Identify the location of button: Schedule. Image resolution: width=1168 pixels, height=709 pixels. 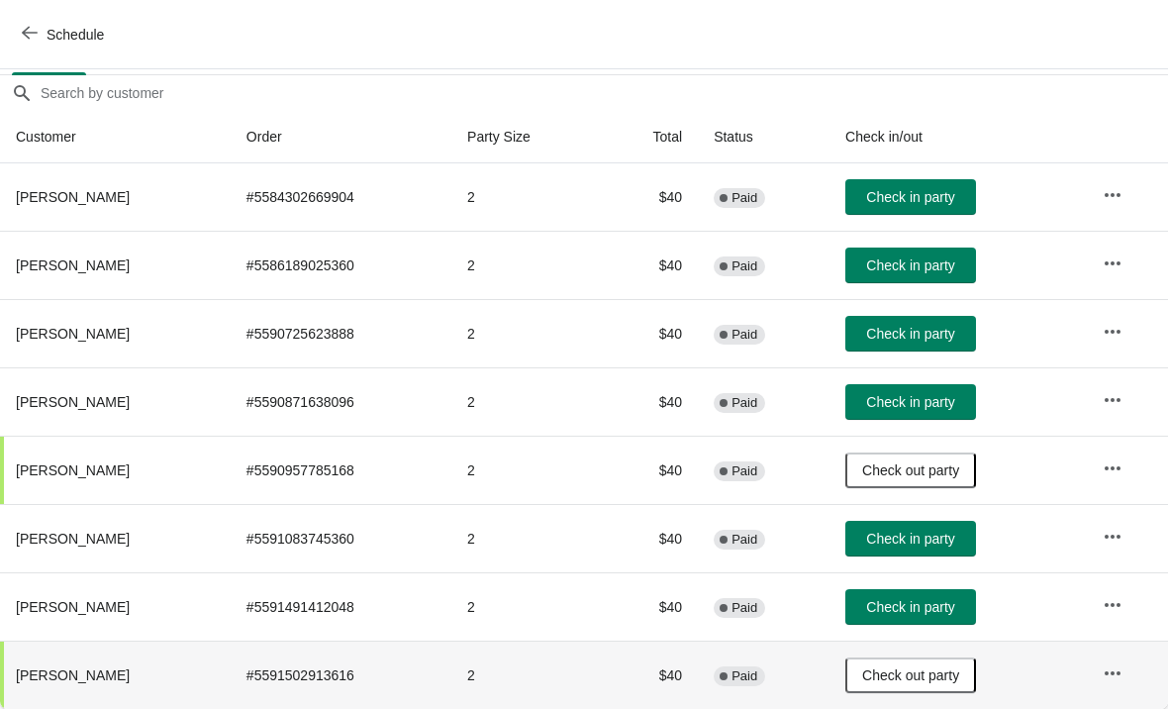
(64, 35).